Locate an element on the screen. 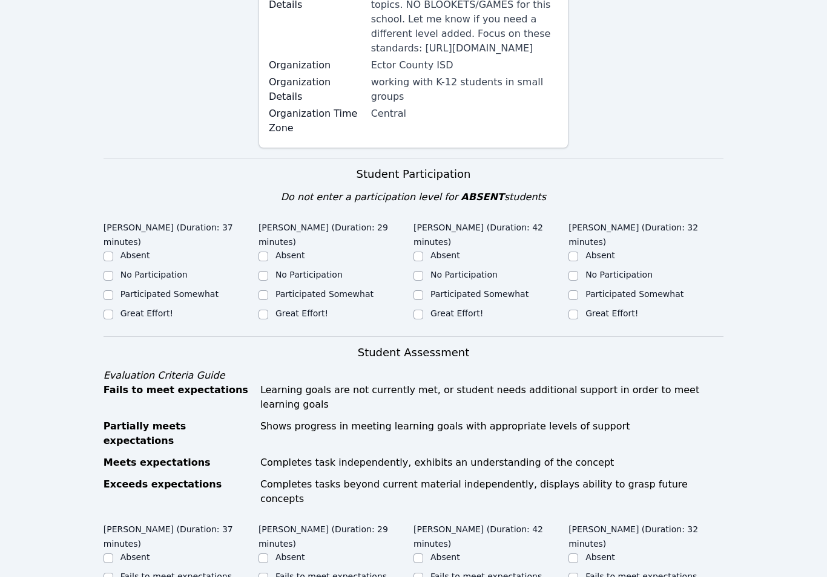 This screenshot has height=577, width=827. div: Central is located at coordinates (465, 114).